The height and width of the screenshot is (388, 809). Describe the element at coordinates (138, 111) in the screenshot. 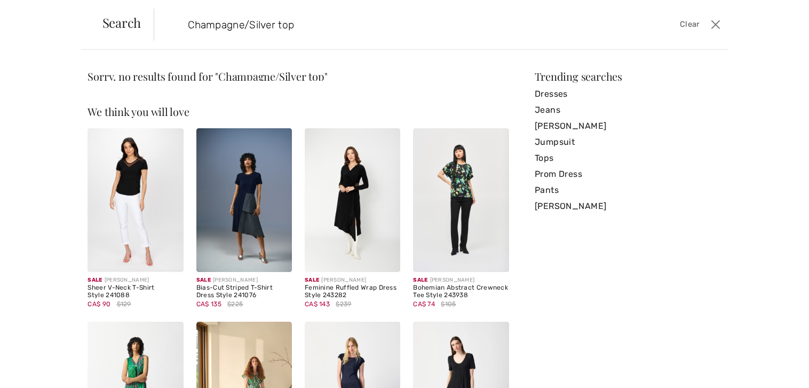

I see `span: We think you will love` at that location.